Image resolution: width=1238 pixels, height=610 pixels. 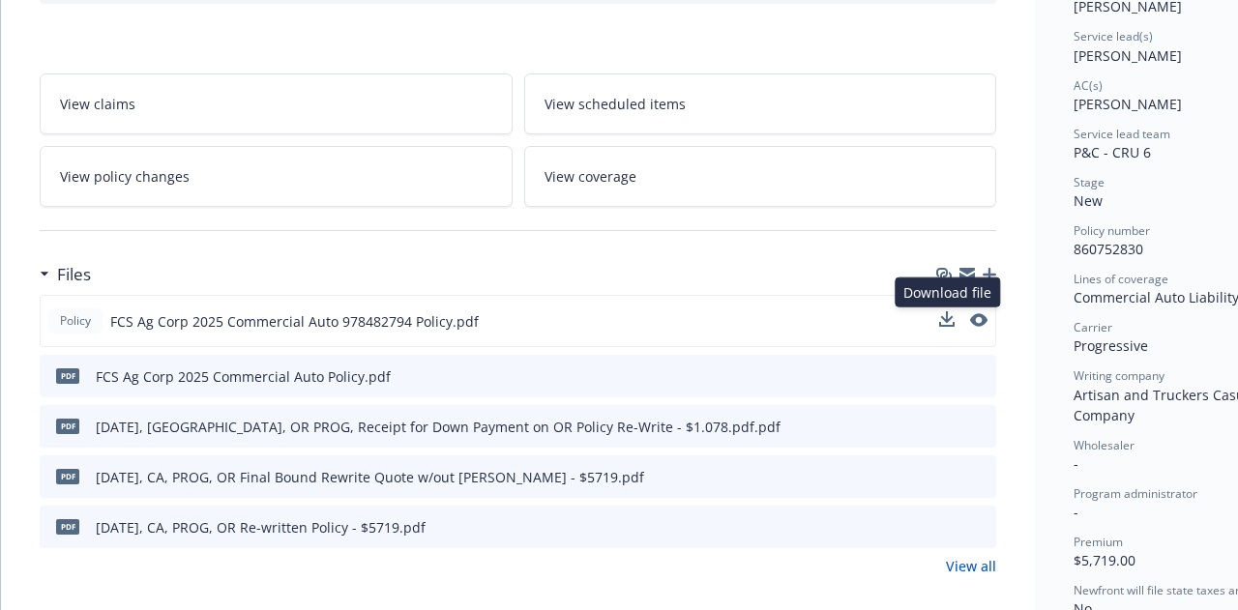 I want to click on div: FCS Ag Corp 2025 Commercial Auto Policy.pdf, so click(x=243, y=376).